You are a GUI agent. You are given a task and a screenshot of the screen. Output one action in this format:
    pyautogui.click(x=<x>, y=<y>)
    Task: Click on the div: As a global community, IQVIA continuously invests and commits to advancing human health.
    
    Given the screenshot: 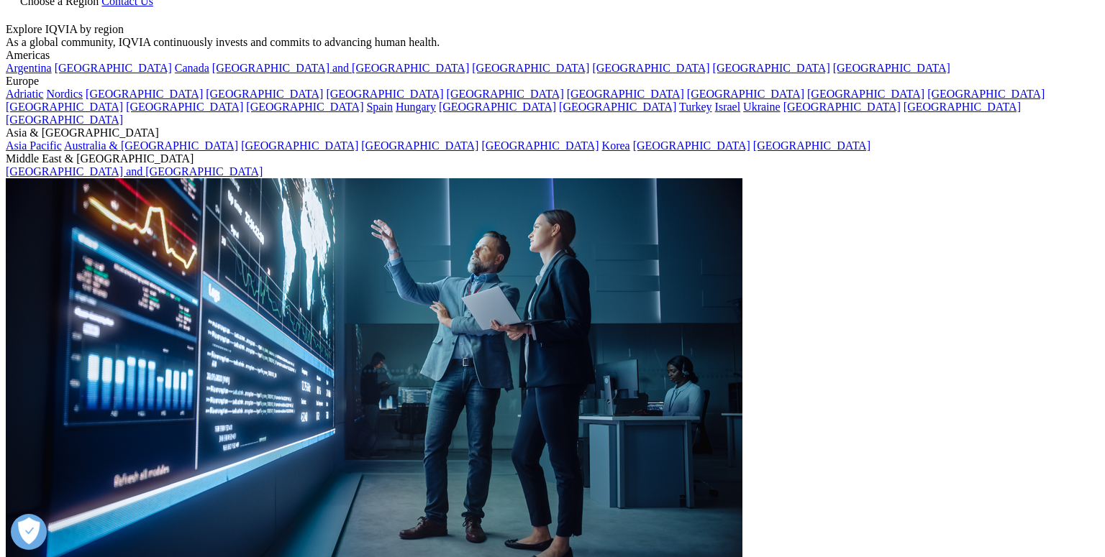 What is the action you would take?
    pyautogui.click(x=552, y=42)
    